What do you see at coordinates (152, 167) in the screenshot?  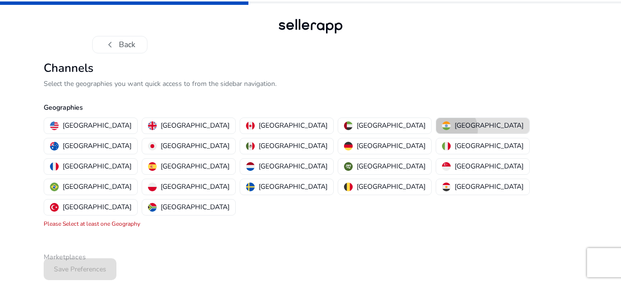 I see `img: es.svg` at bounding box center [152, 167].